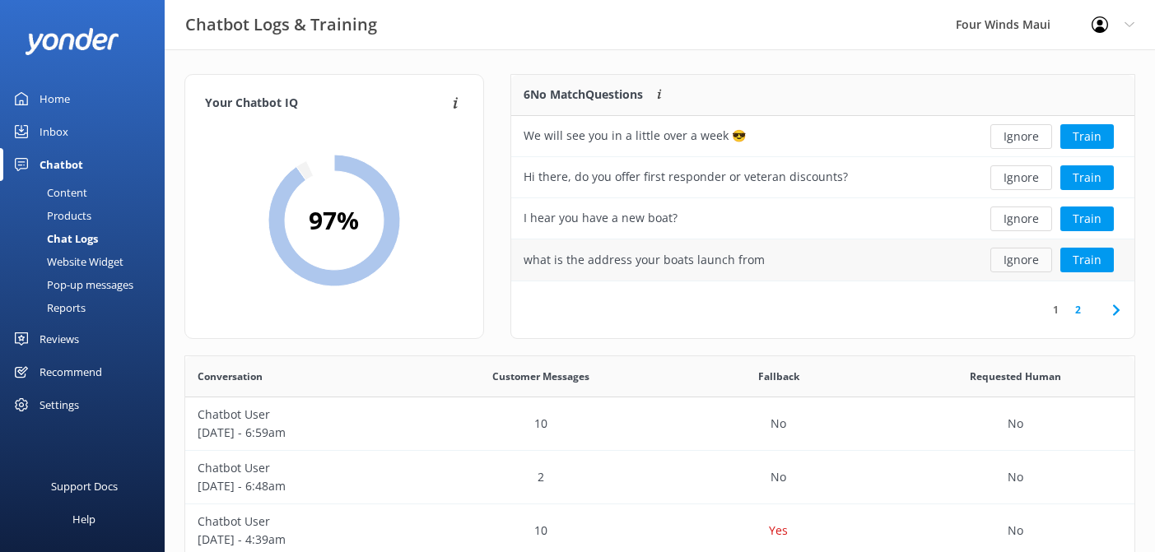  What do you see at coordinates (48, 308) in the screenshot?
I see `div: Reports` at bounding box center [48, 308].